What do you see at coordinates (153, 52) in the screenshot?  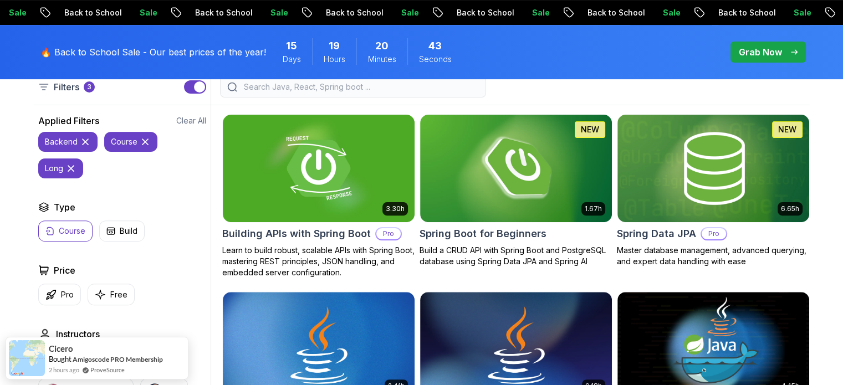 I see `p: 🔥 Back to School Sale - Our best prices of the year!` at bounding box center [153, 52].